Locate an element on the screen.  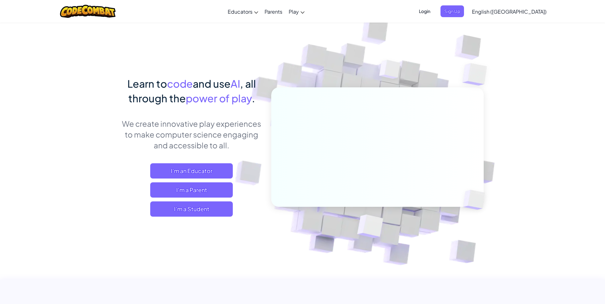
button: I'm a Student is located at coordinates (192, 209).